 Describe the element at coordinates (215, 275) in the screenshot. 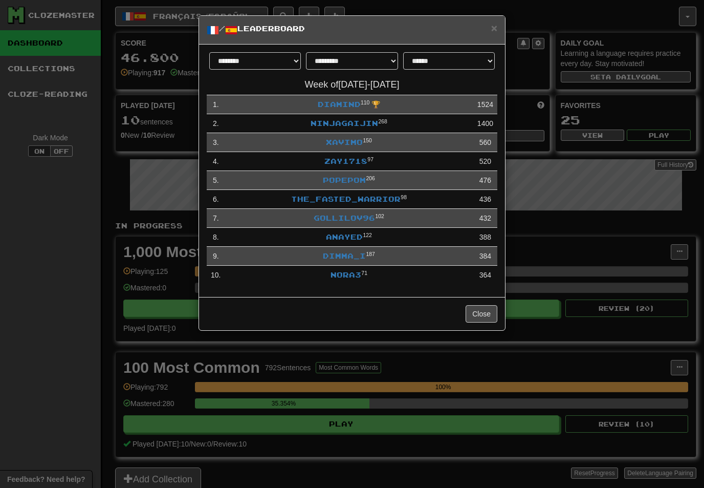

I see `td: 10 .` at that location.